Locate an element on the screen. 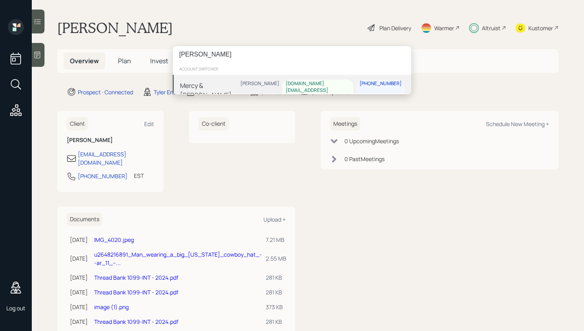 This screenshot has width=584, height=331. div: account switcher is located at coordinates (292, 69).